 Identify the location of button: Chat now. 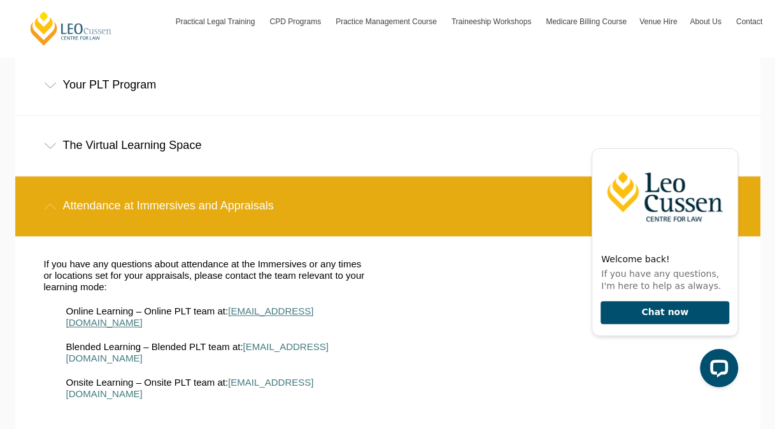
(83, 187).